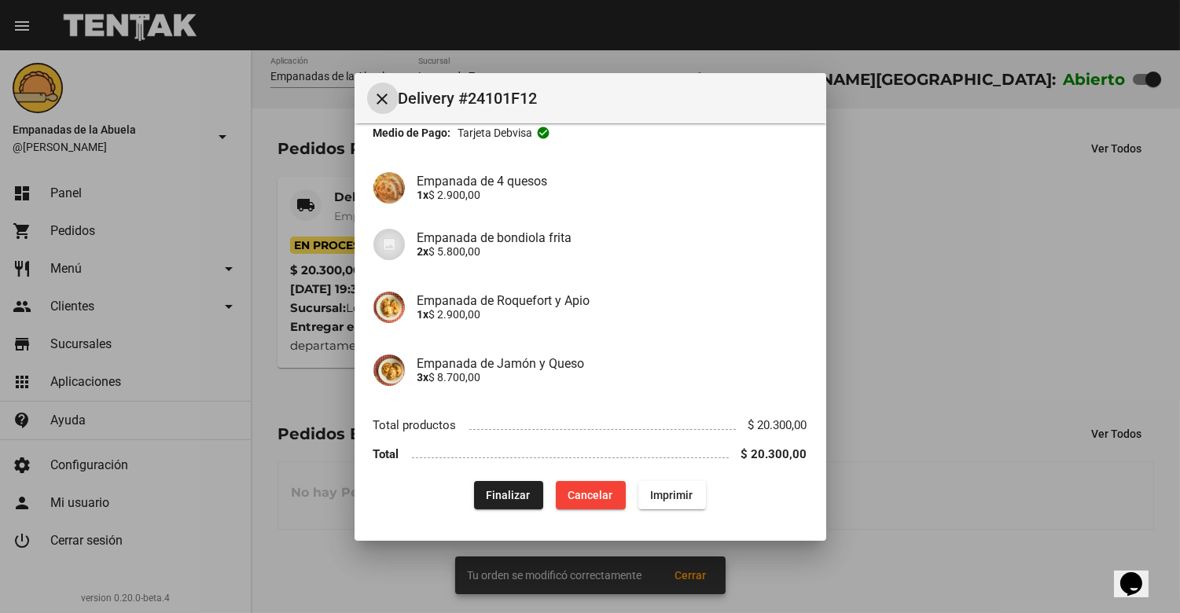  What do you see at coordinates (509, 495) in the screenshot?
I see `span: Finalizar` at bounding box center [509, 495].